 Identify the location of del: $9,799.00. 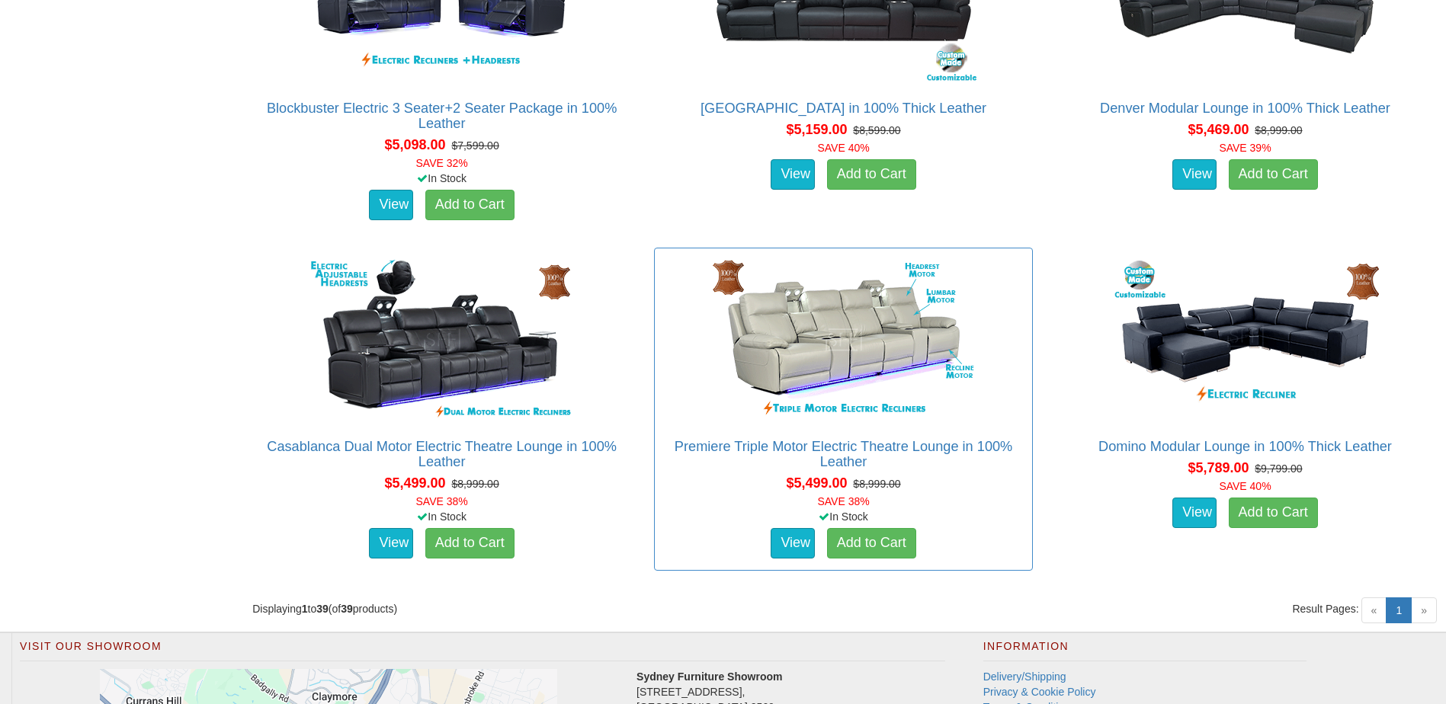
(1278, 469).